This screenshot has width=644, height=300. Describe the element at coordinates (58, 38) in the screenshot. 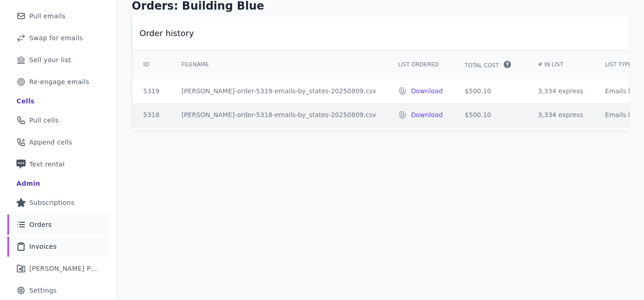

I see `a: Swap for emails` at that location.